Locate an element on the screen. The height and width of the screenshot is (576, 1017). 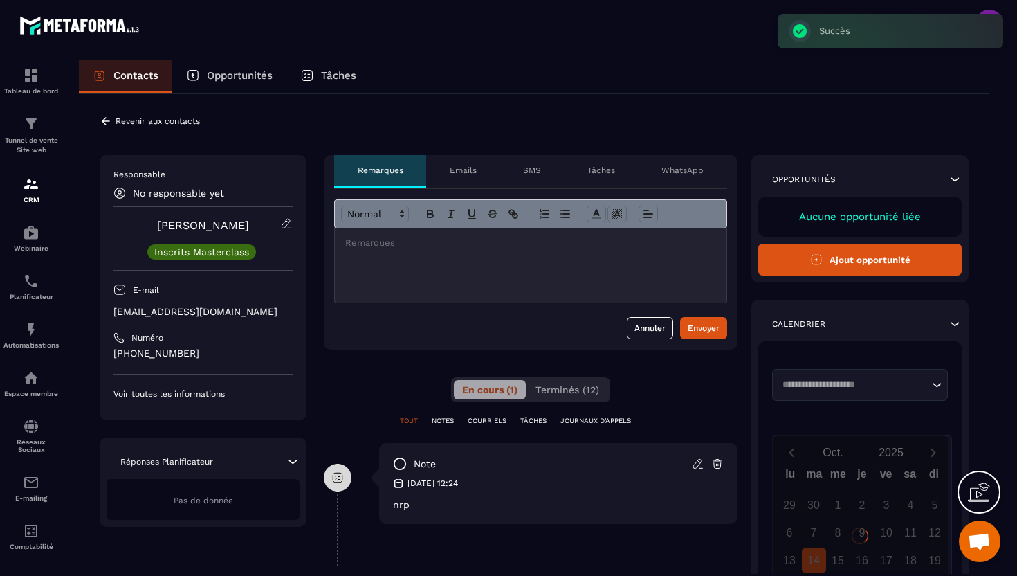
img: accountant is located at coordinates (31, 531).